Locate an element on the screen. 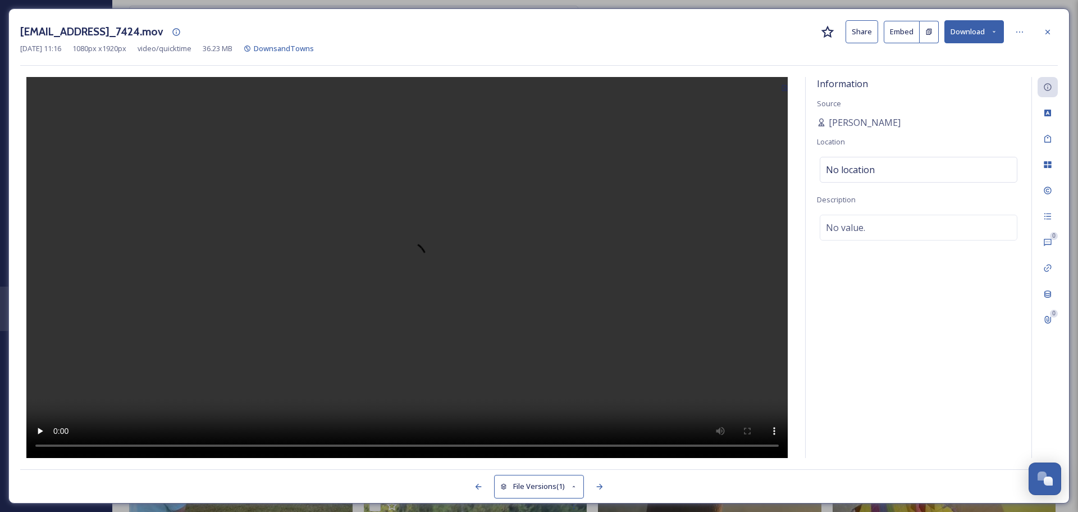 The image size is (1078, 512). span: video/quicktime is located at coordinates (165, 48).